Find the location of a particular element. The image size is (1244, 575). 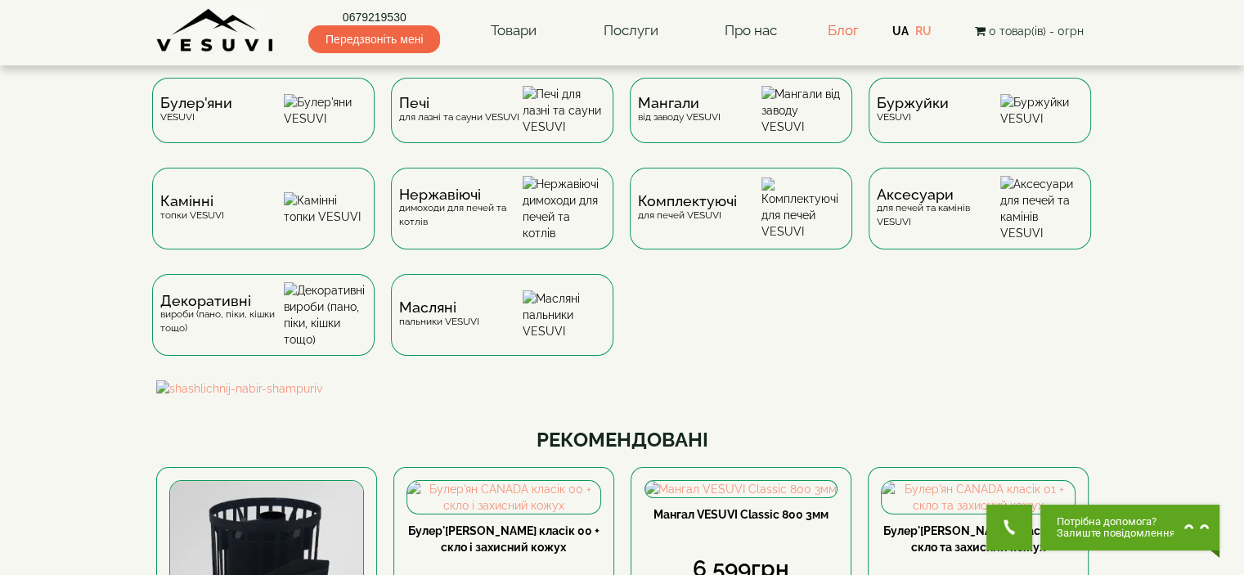

img: Комплектуючі для печей VESUVI is located at coordinates (802, 209).